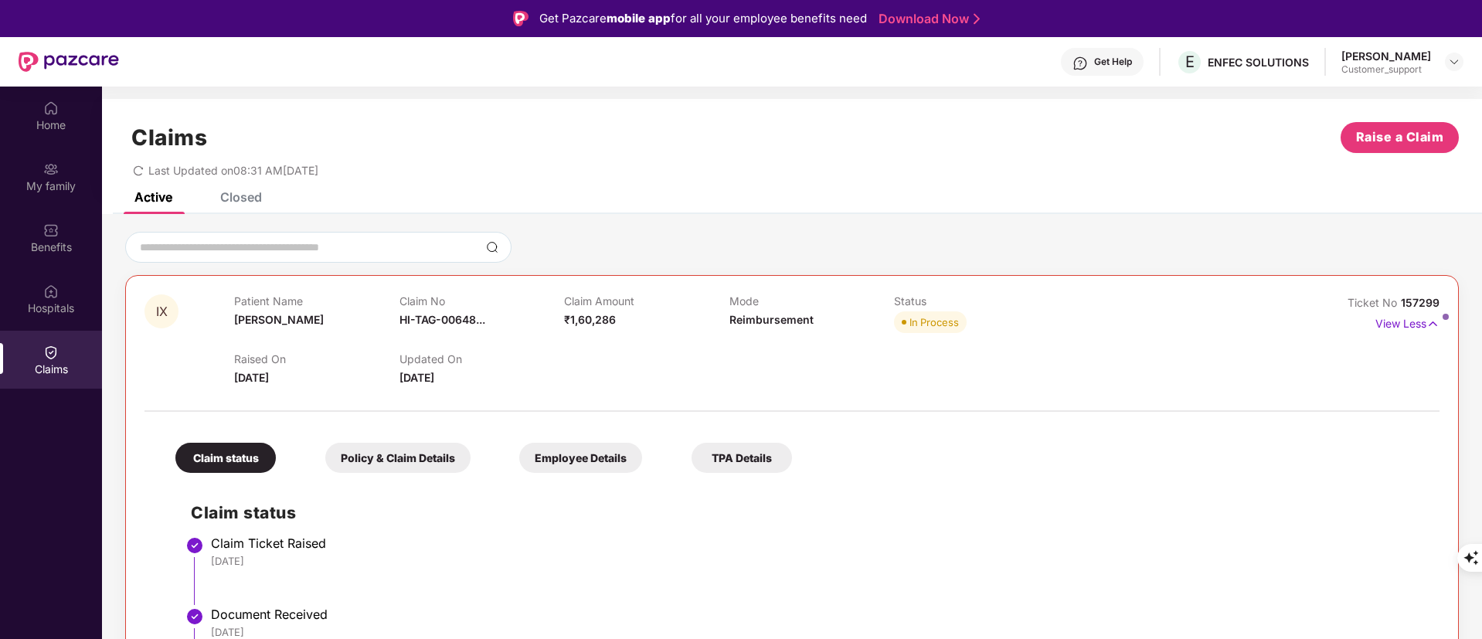  Describe the element at coordinates (1420, 302) in the screenshot. I see `span: 157299` at that location.